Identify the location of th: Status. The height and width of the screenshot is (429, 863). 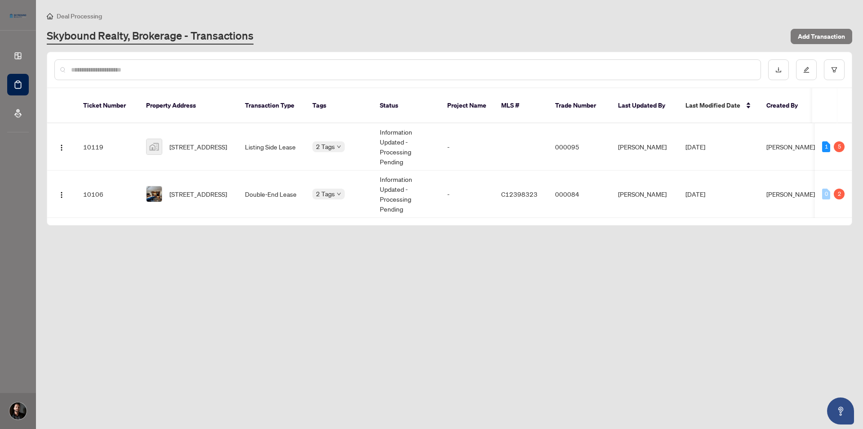
(407, 106).